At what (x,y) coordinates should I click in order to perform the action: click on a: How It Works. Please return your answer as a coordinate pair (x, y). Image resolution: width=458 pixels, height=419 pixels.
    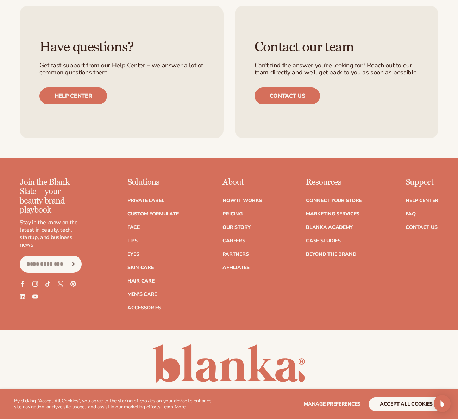
    Looking at the image, I should click on (242, 200).